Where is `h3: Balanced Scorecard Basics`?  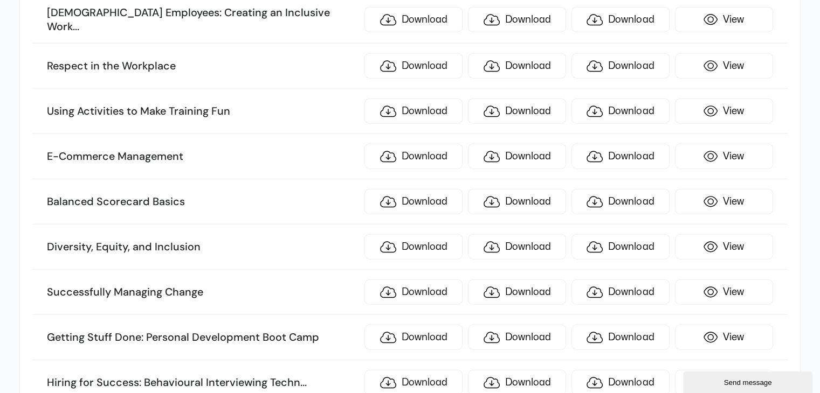 h3: Balanced Scorecard Basics is located at coordinates (203, 202).